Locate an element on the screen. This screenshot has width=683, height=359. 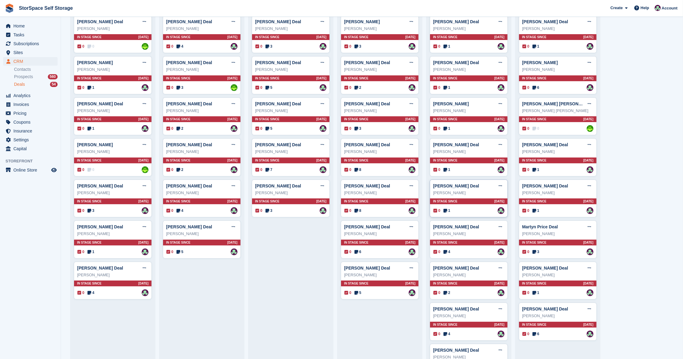
a: StorSpace Self Storage is located at coordinates (46, 8).